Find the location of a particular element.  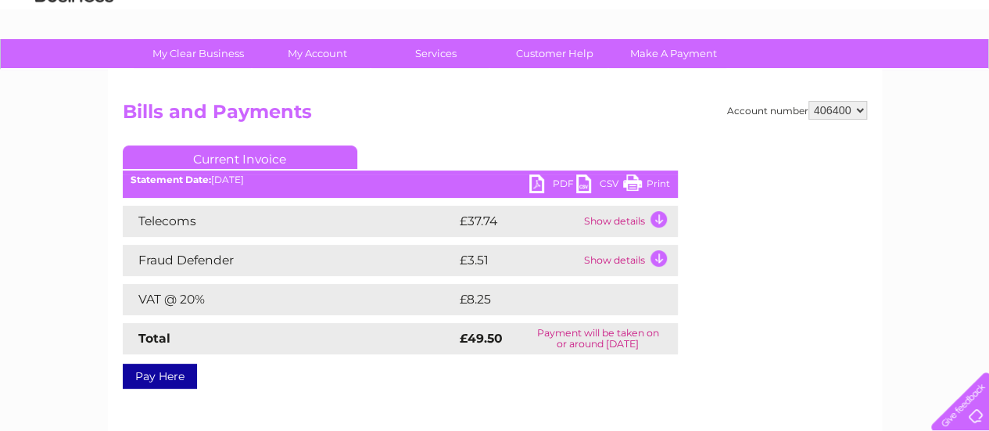

td: £37.74 is located at coordinates (518, 221).